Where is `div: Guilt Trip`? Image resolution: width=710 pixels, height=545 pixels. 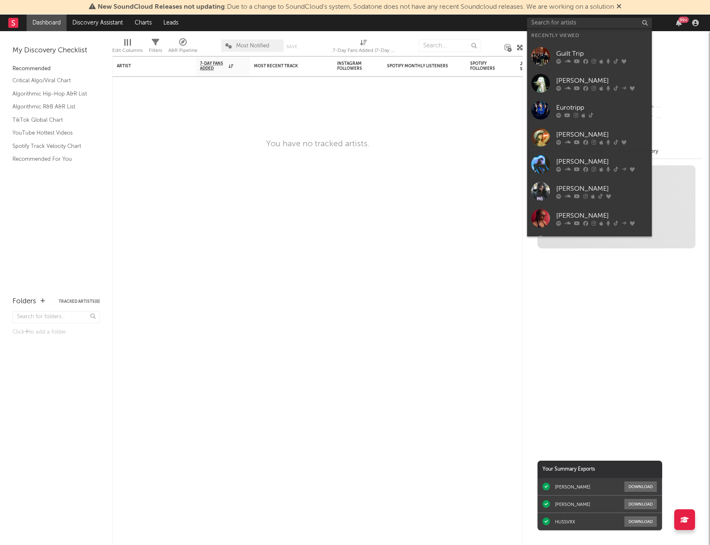
div: Guilt Trip is located at coordinates (602, 54).